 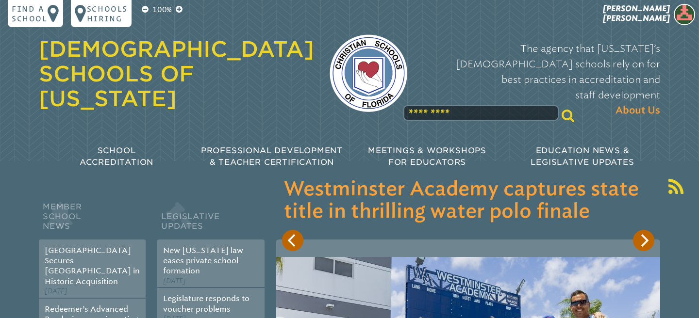 I want to click on button: Next, so click(x=644, y=241).